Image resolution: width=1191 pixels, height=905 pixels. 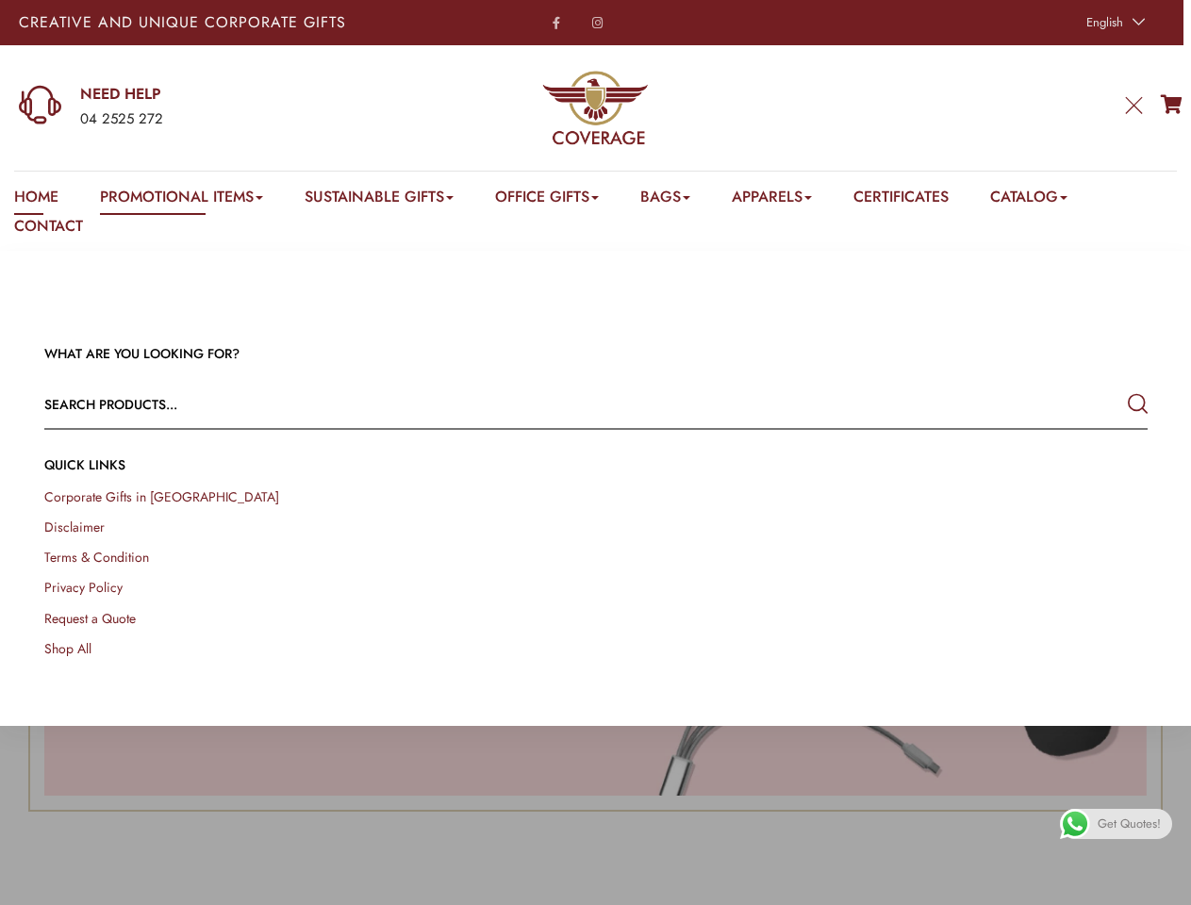 I want to click on a: Bags, so click(x=665, y=200).